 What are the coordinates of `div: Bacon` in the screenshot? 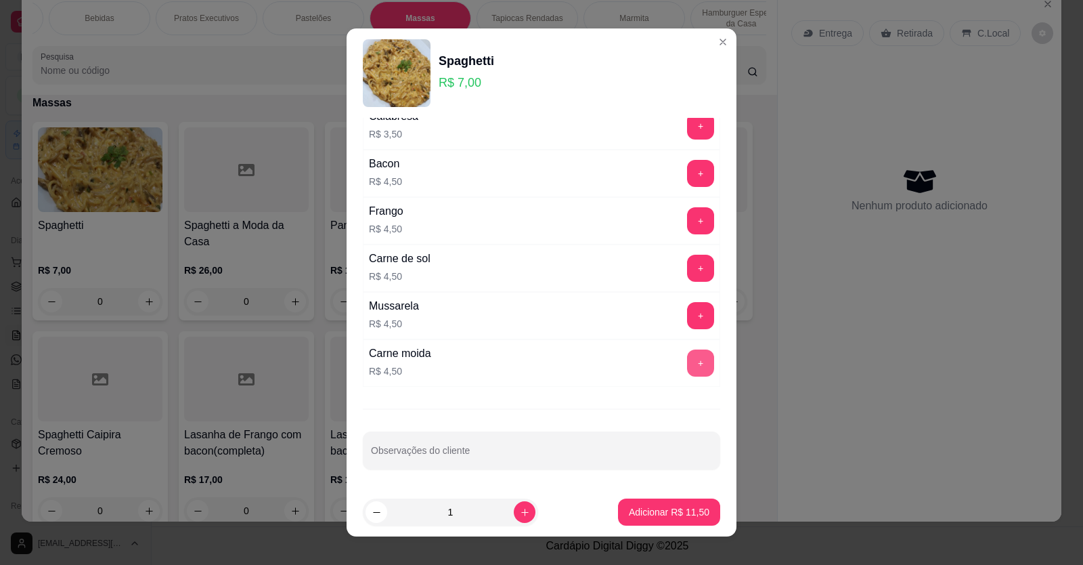 It's located at (385, 164).